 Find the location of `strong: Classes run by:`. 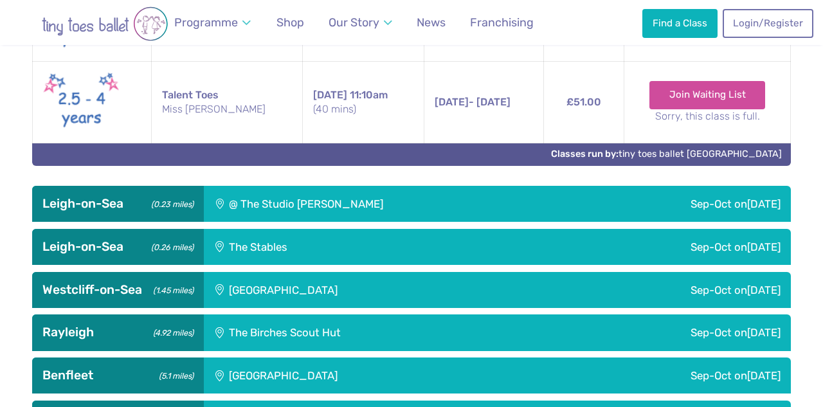

strong: Classes run by: is located at coordinates (585, 154).